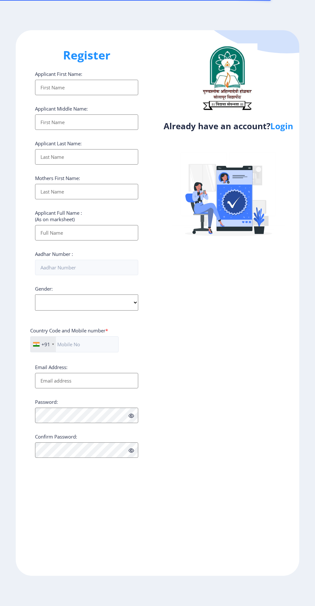 Image resolution: width=315 pixels, height=606 pixels. What do you see at coordinates (227, 78) in the screenshot?
I see `img: logo` at bounding box center [227, 78].